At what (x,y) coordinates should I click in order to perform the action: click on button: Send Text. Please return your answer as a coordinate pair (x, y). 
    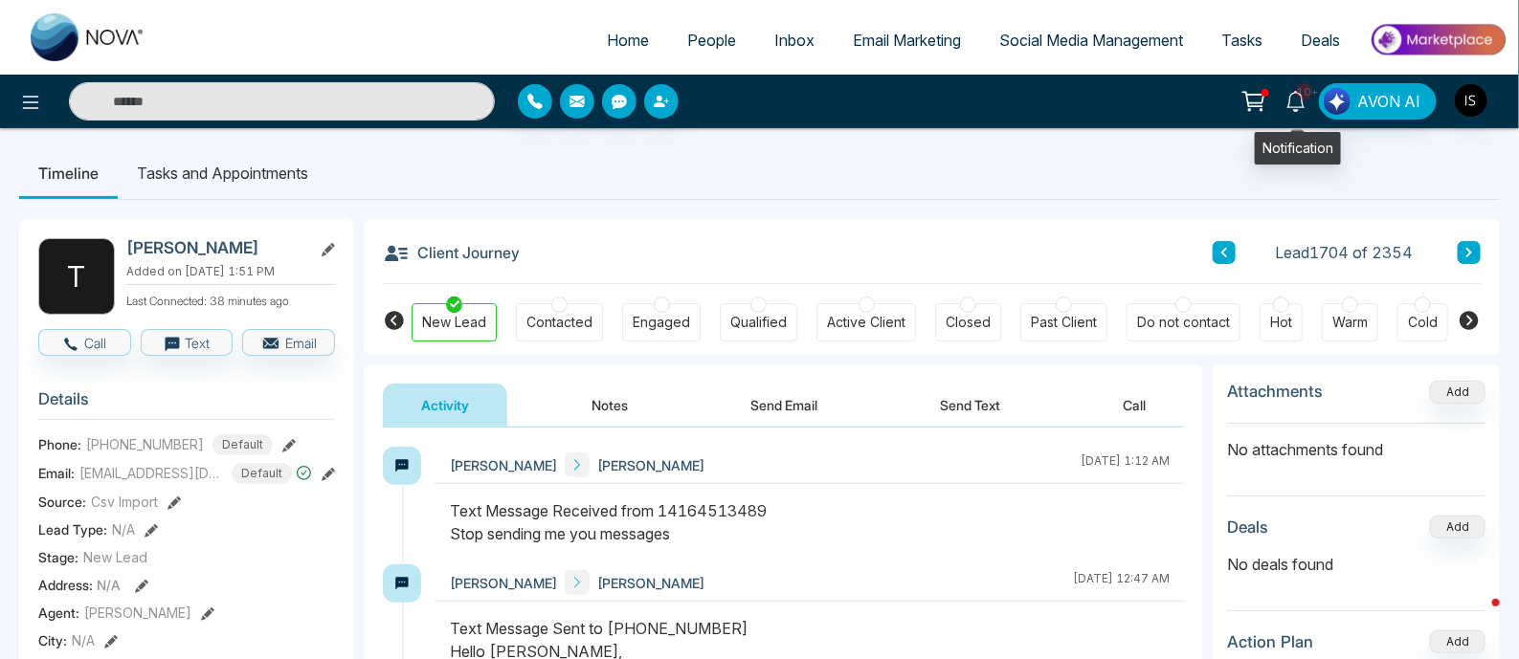
    Looking at the image, I should click on (969, 405).